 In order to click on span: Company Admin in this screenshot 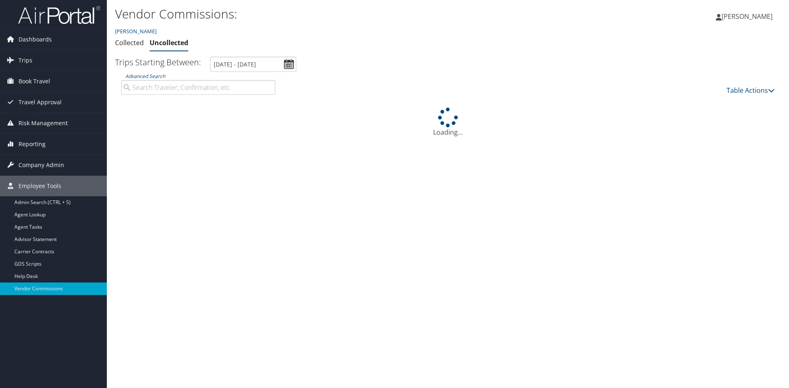, I will do `click(41, 165)`.